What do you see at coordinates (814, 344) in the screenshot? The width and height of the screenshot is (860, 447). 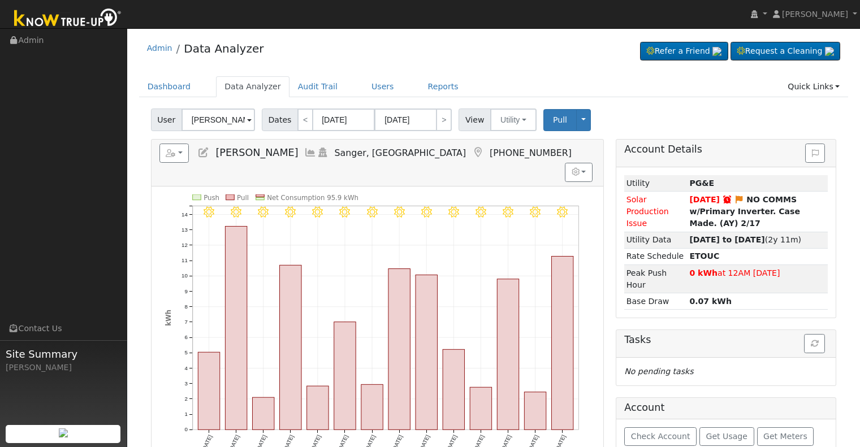 I see `button: Refresh` at bounding box center [814, 344].